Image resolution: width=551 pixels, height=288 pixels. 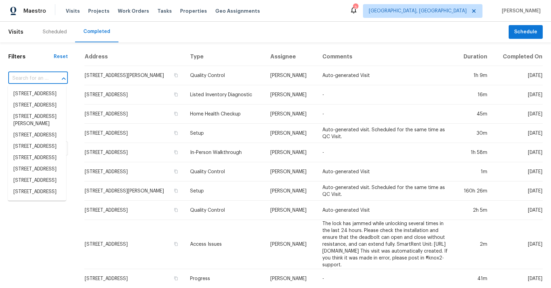 What do you see at coordinates (473, 153) in the screenshot?
I see `td: 1h 58m` at bounding box center [473, 153].